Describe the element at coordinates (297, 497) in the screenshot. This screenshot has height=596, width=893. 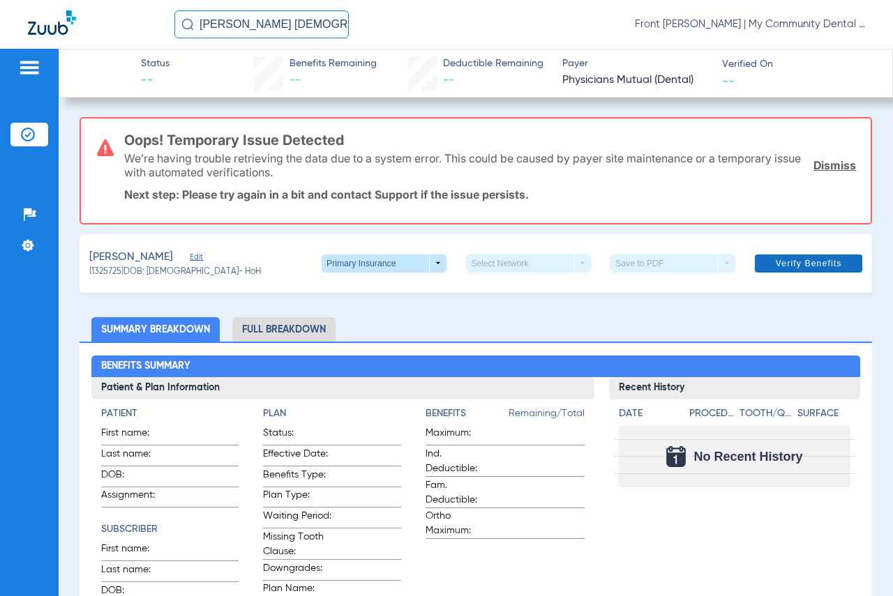
I see `span: Plan Type:` at that location.